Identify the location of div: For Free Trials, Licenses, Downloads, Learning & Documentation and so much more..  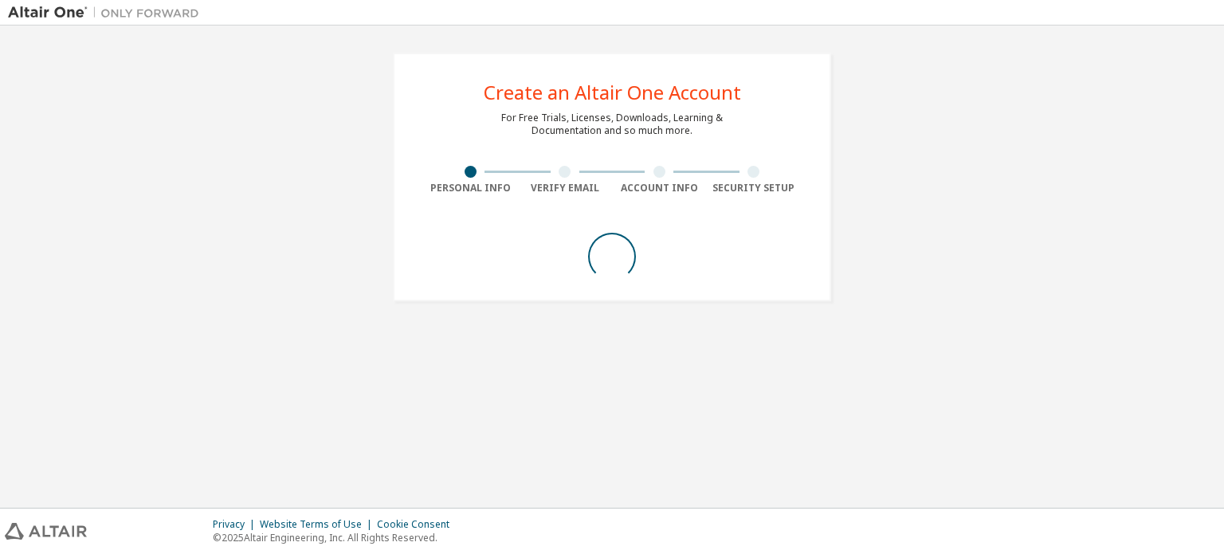
(612, 124).